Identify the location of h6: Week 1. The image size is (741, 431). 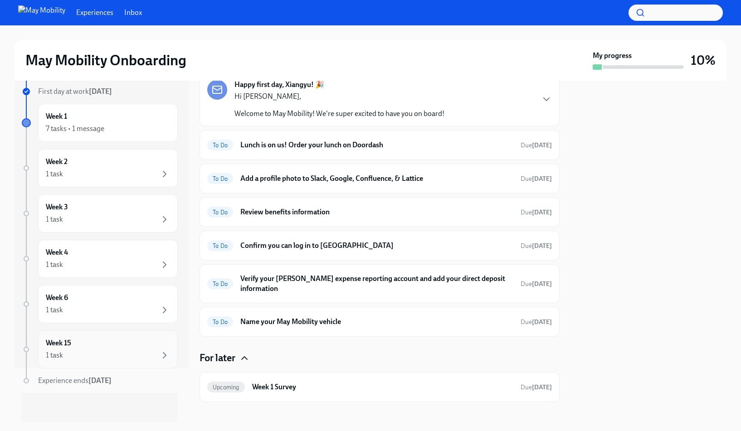
(56, 117).